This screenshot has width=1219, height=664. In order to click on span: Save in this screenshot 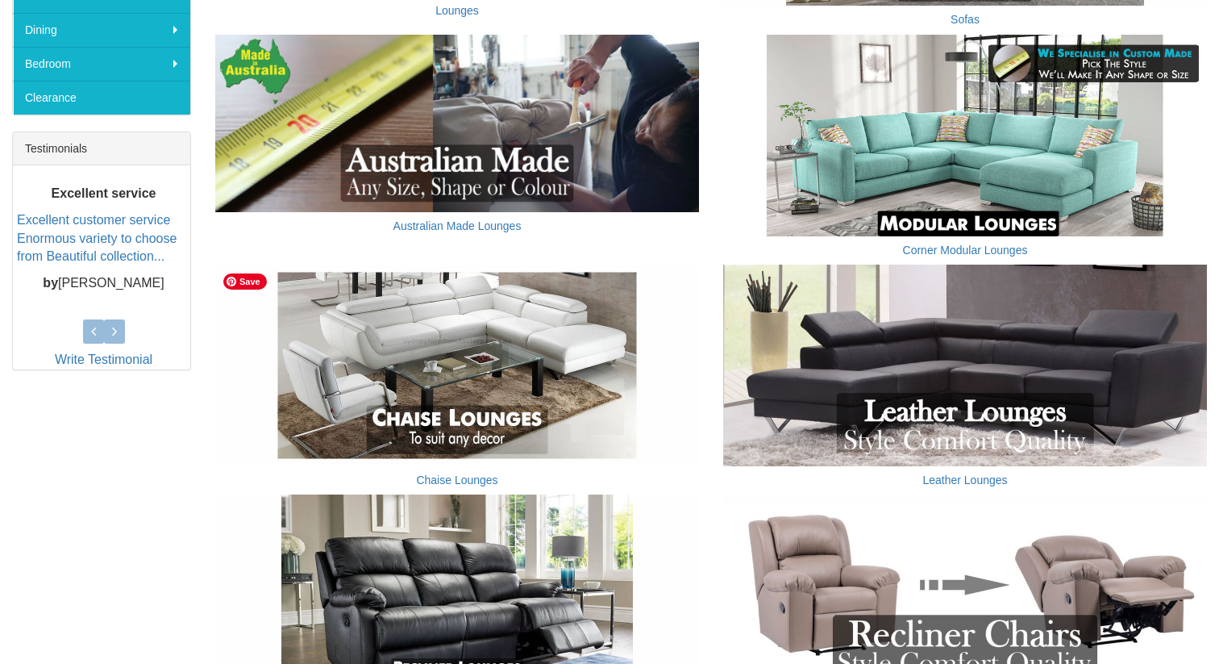, I will do `click(245, 281)`.